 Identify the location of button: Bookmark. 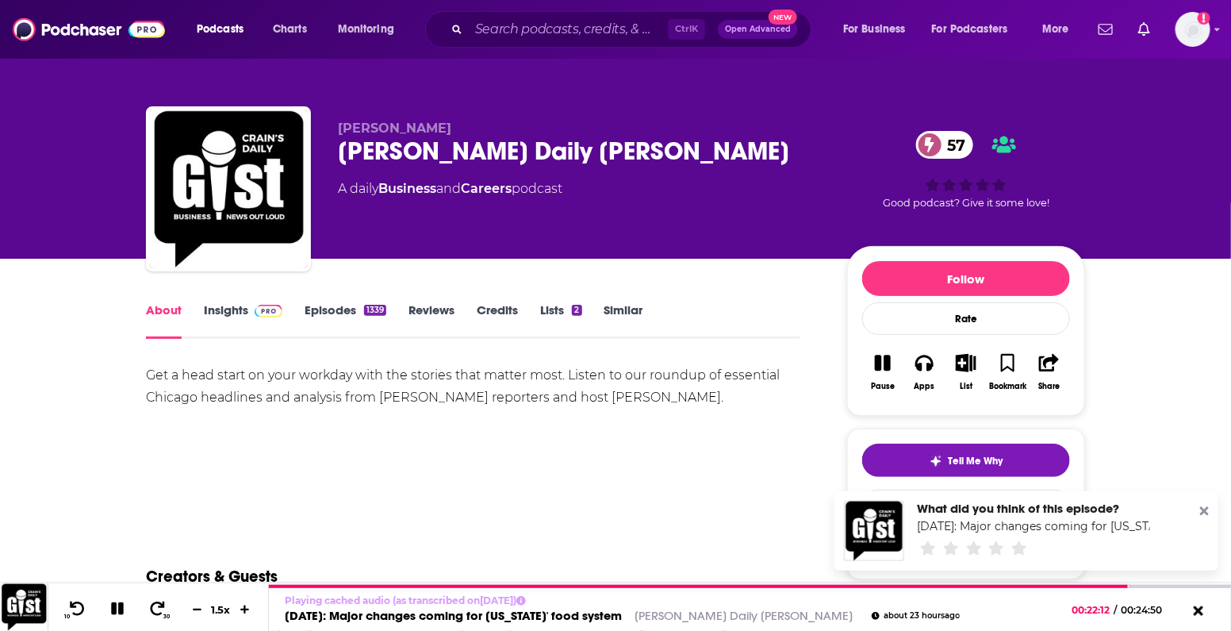
(1008, 372).